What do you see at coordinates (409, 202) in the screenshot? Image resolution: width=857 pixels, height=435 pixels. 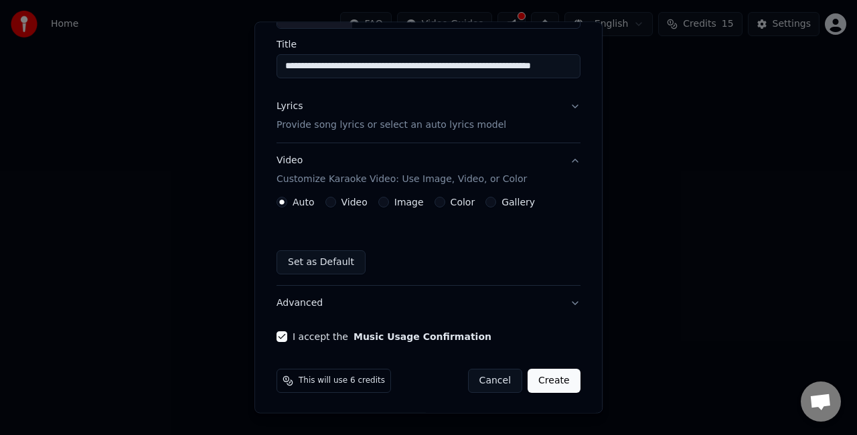 I see `label: Image` at bounding box center [409, 202].